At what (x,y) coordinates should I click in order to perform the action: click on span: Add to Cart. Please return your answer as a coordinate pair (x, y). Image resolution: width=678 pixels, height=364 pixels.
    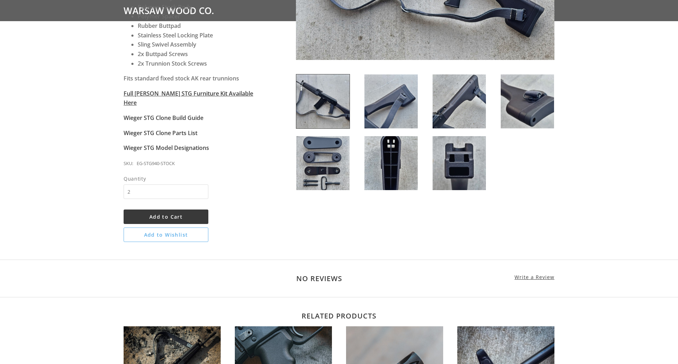
    Looking at the image, I should click on (166, 217).